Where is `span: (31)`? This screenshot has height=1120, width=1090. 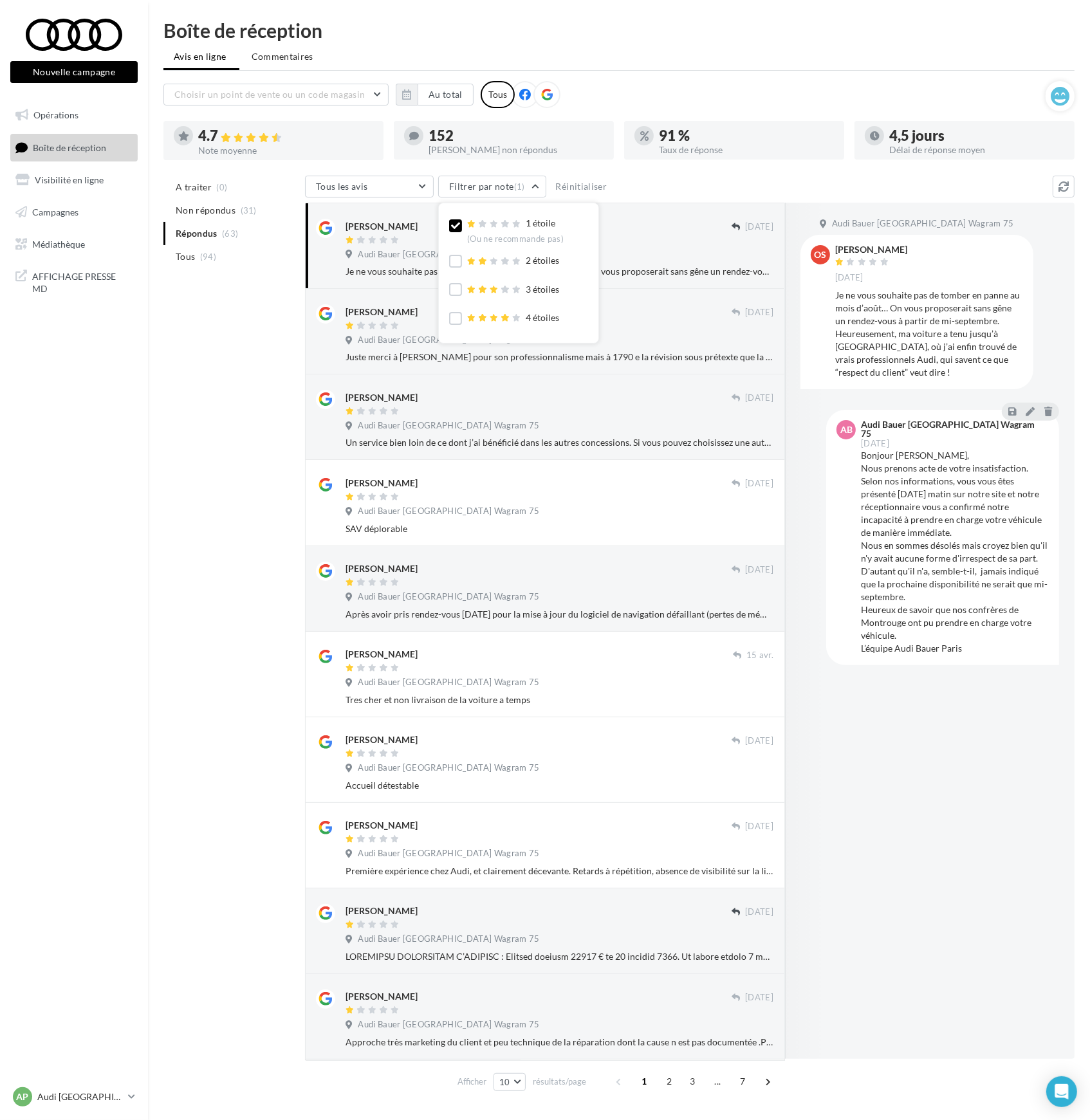
span: (31) is located at coordinates (248, 211).